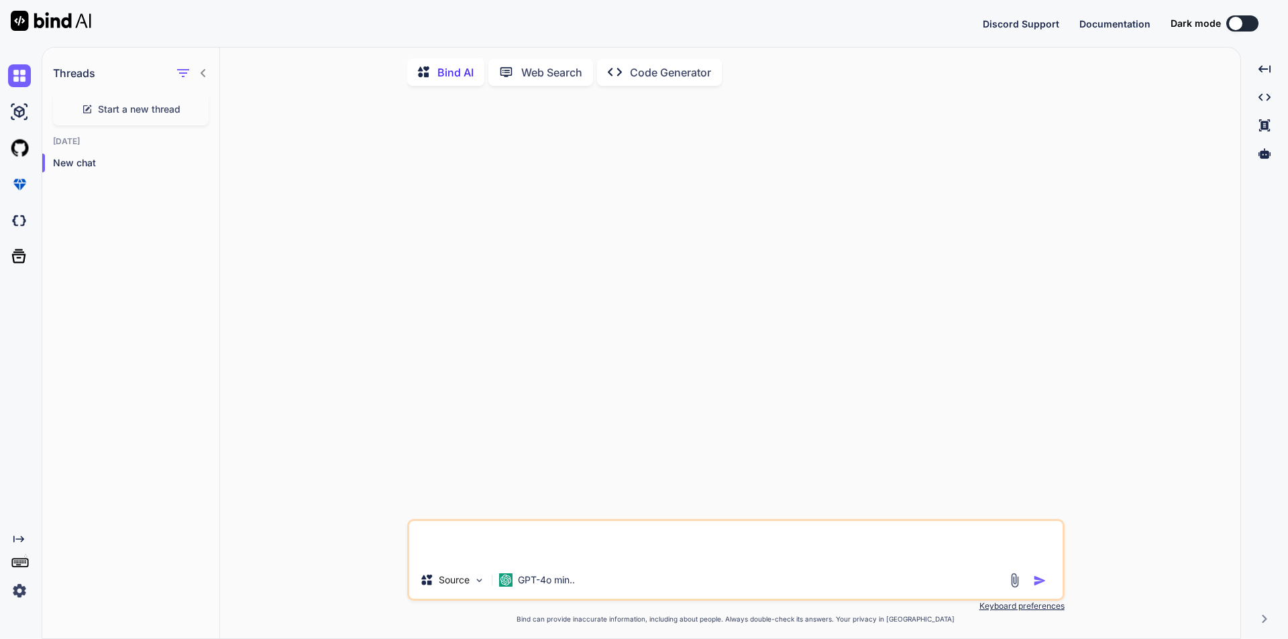 This screenshot has width=1288, height=639. I want to click on p: Bind AI, so click(455, 72).